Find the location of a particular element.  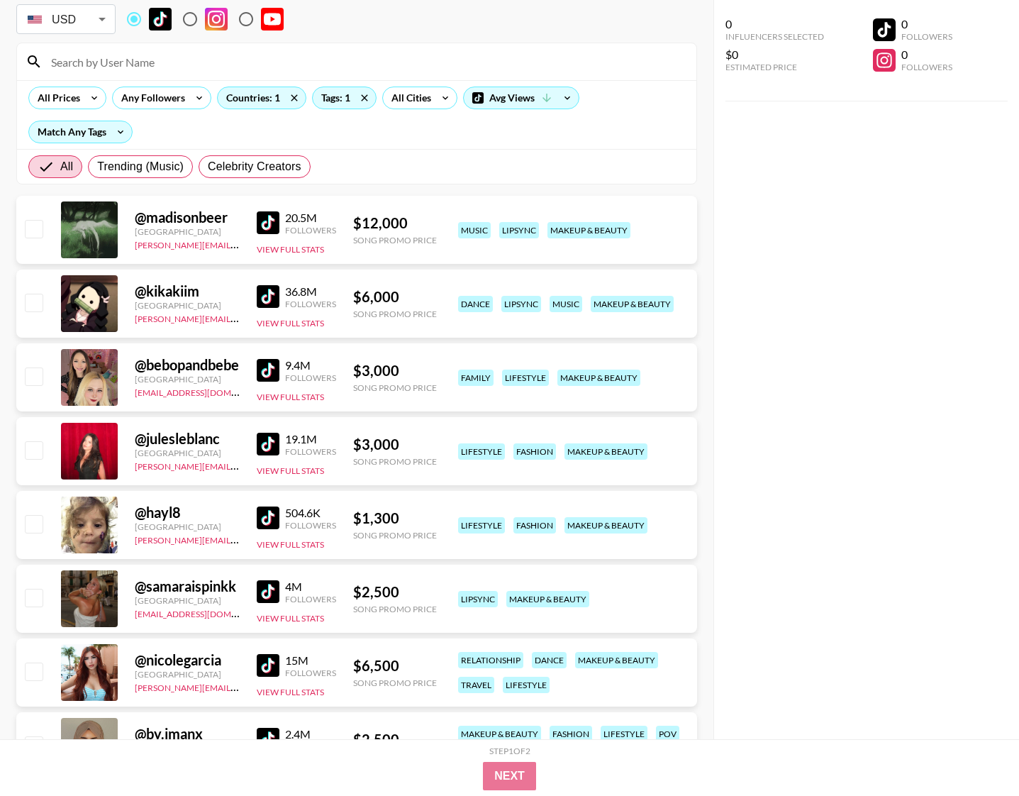

div: $ 12,000 is located at coordinates (395, 223).